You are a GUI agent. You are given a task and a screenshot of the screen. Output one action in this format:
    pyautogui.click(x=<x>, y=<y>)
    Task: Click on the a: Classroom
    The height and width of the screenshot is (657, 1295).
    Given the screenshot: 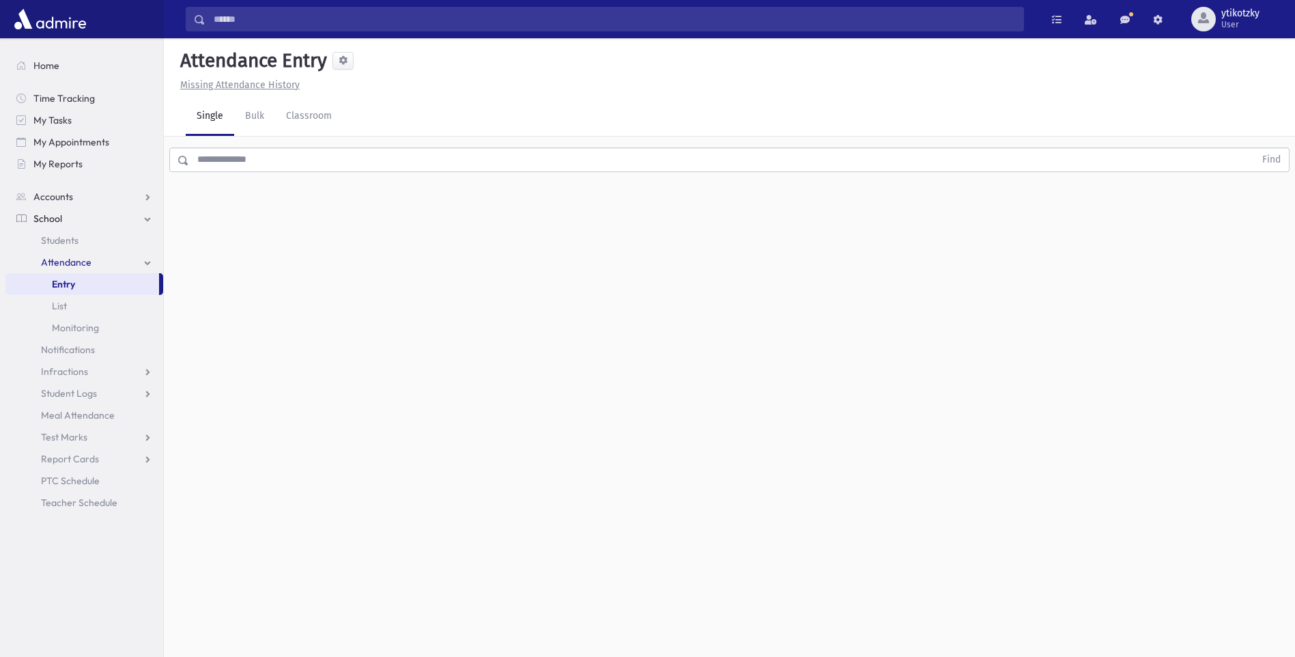 What is the action you would take?
    pyautogui.click(x=308, y=117)
    